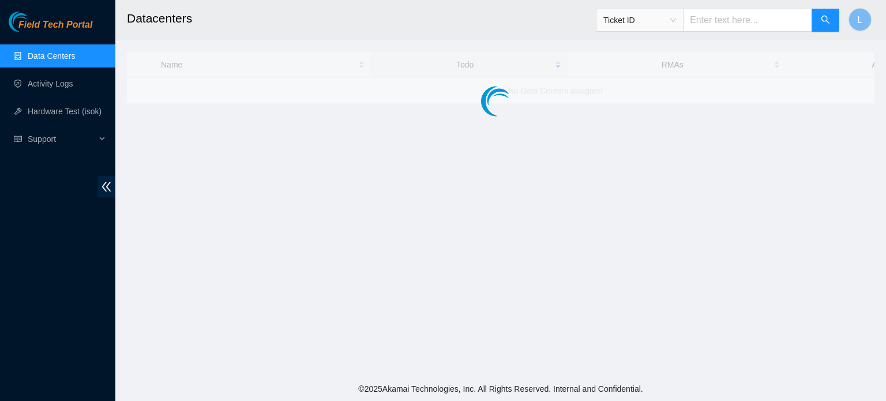 This screenshot has width=886, height=401. Describe the element at coordinates (860, 20) in the screenshot. I see `button: L` at that location.